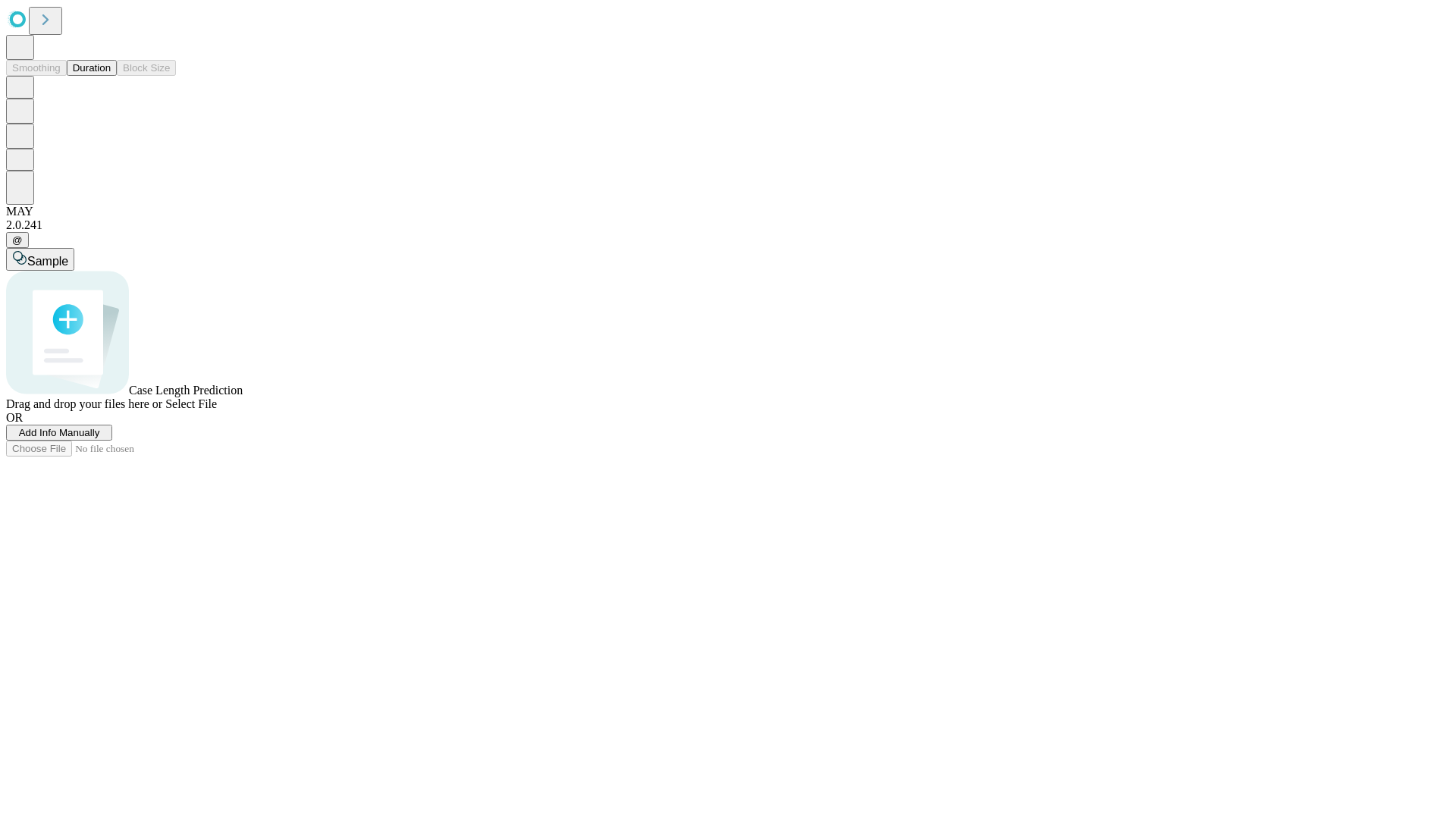  What do you see at coordinates (191, 403) in the screenshot?
I see `span: Select File` at bounding box center [191, 403].